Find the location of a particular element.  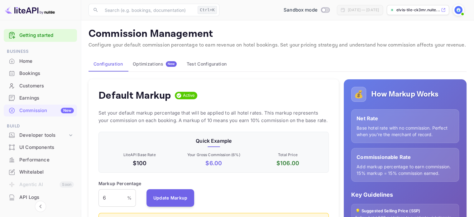

div: Getting started is located at coordinates (40, 35).